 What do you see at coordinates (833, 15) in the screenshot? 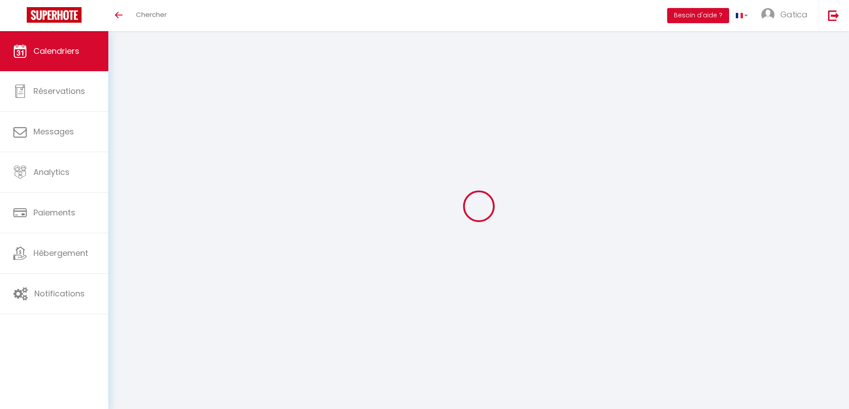
I see `img: logout` at bounding box center [833, 15].